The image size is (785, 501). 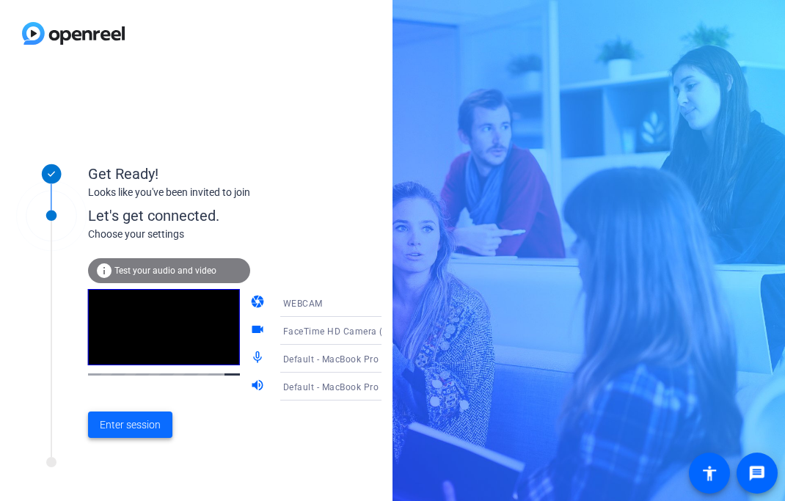 What do you see at coordinates (130, 425) in the screenshot?
I see `button: Enter session` at bounding box center [130, 425].